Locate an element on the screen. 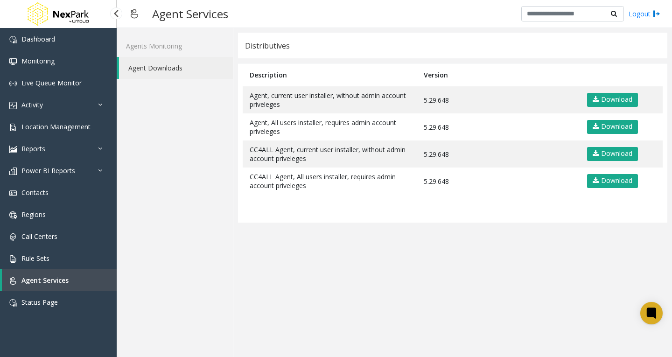 This screenshot has height=357, width=672. span: Regions is located at coordinates (34, 214).